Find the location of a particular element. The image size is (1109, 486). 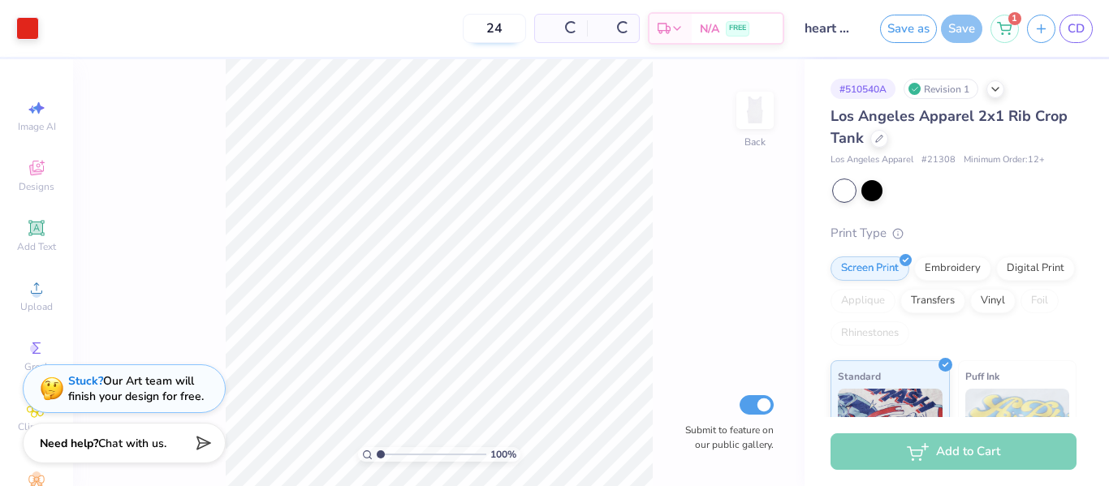

div: Rhinestones is located at coordinates (870, 334).